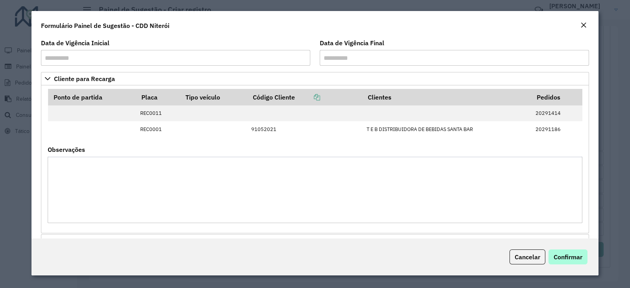  I want to click on td: REC0011, so click(158, 113).